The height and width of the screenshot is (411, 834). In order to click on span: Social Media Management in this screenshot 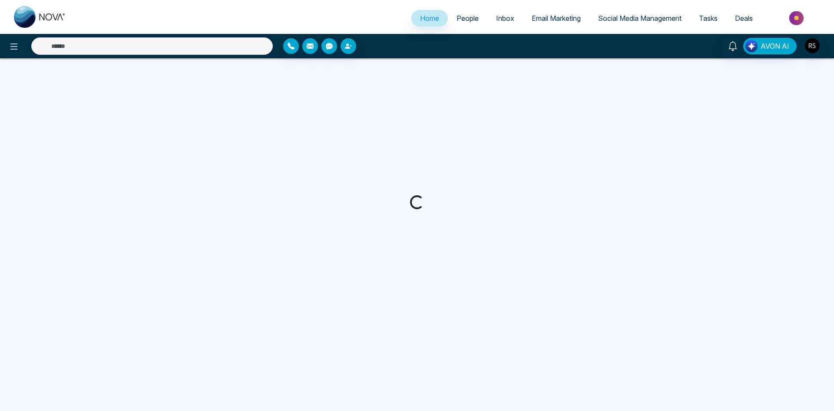, I will do `click(640, 18)`.